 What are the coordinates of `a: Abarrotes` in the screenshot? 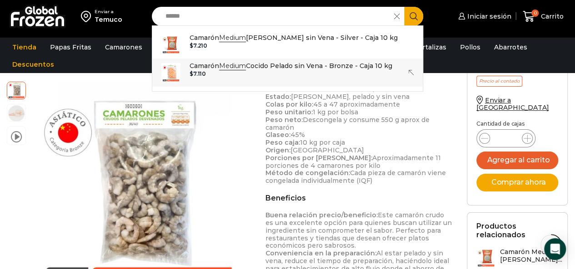 It's located at (510, 47).